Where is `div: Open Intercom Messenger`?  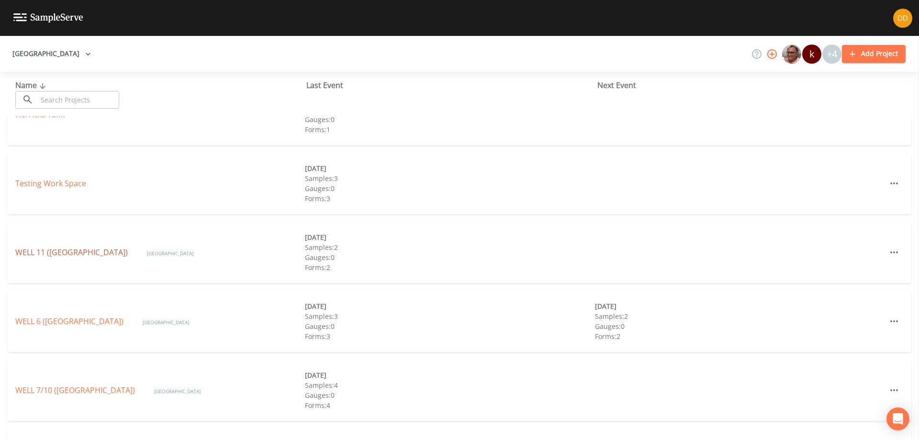 div: Open Intercom Messenger is located at coordinates (898, 419).